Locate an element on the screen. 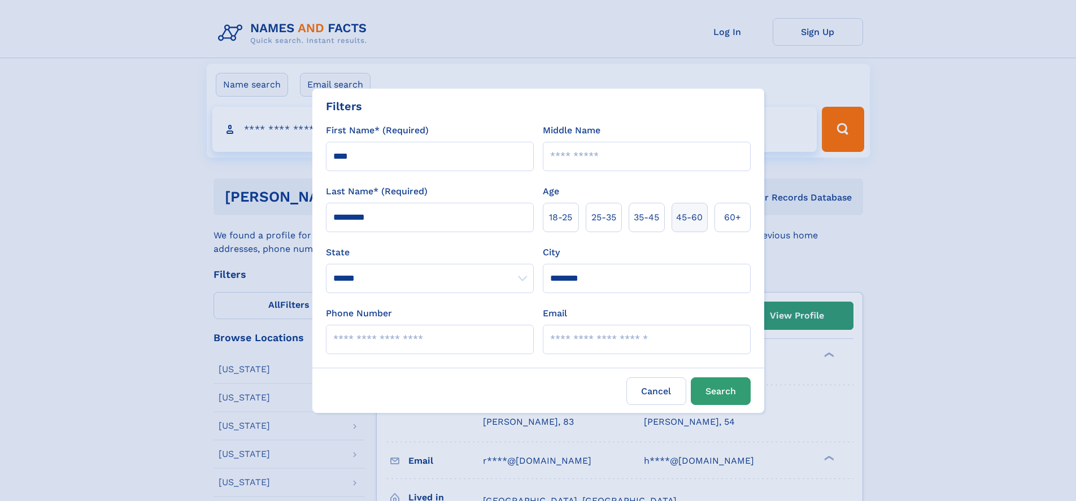 This screenshot has width=1076, height=501. label: Middle Name is located at coordinates (572, 131).